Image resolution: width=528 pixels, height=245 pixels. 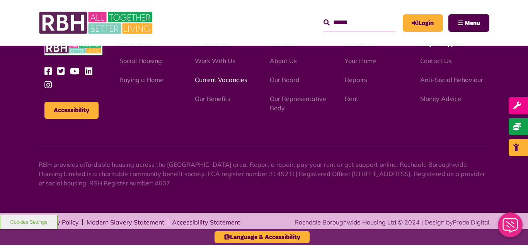 What do you see at coordinates (206, 222) in the screenshot?
I see `a: Accessibility Statement` at bounding box center [206, 222].